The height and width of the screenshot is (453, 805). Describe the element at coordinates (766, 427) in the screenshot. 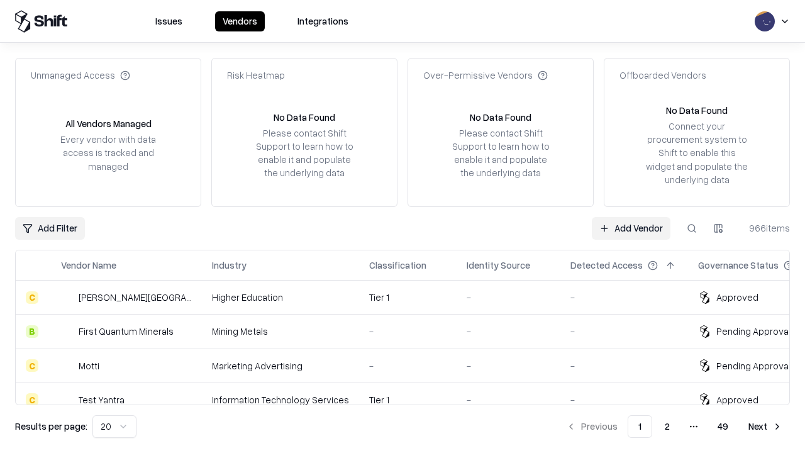

I see `button: Next` at that location.